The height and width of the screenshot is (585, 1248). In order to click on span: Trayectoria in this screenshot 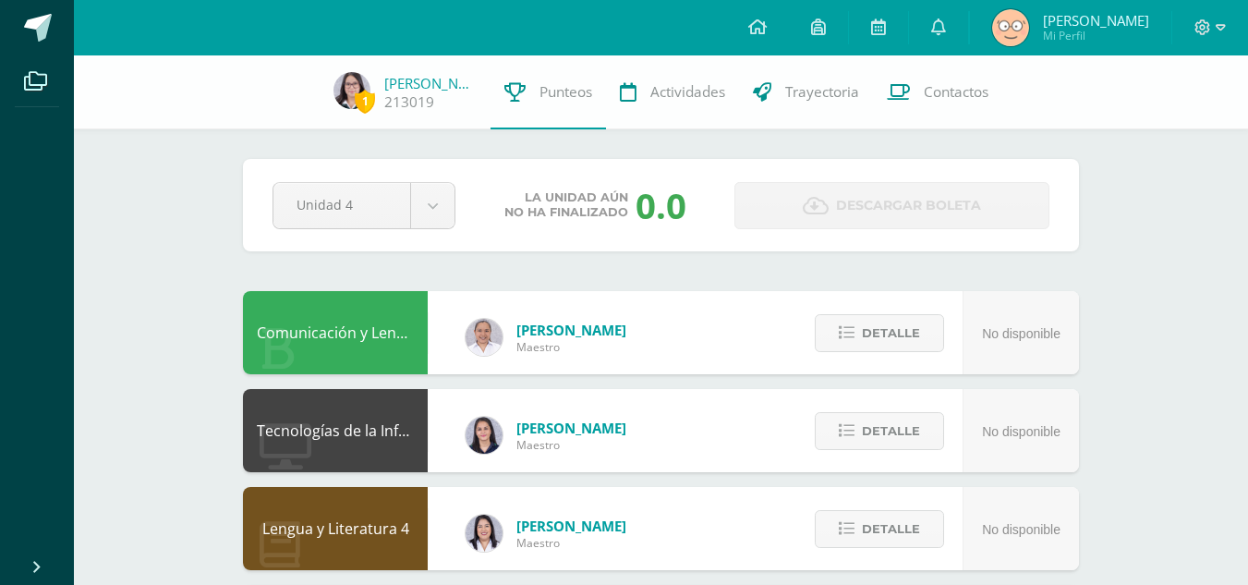, I will do `click(822, 91)`.